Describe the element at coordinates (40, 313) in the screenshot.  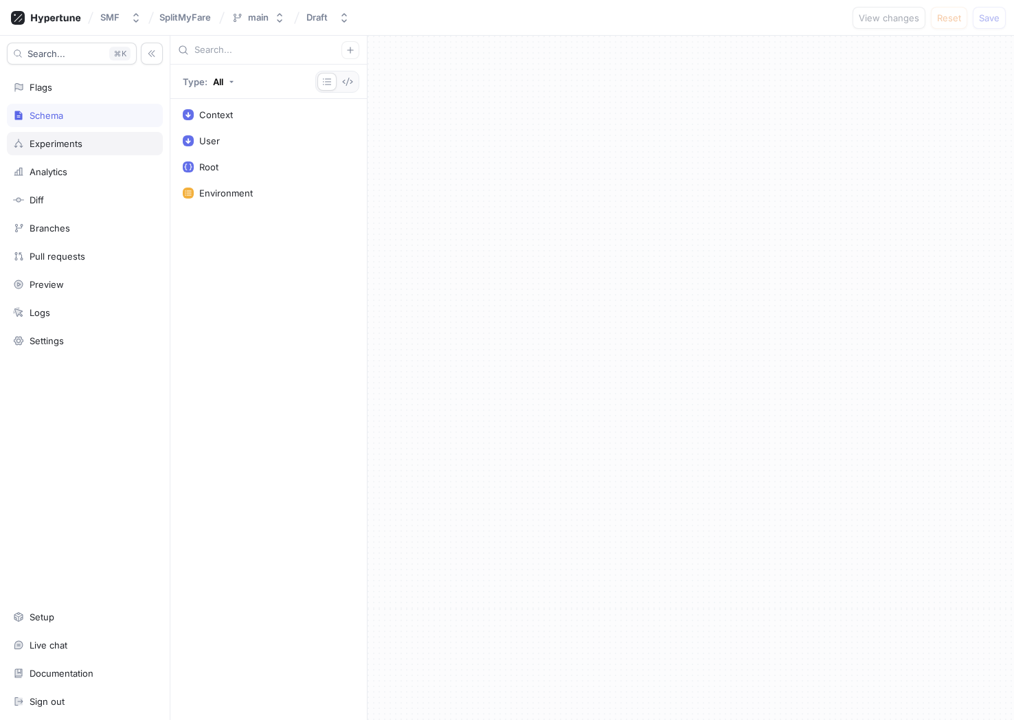
I see `div: Logs` at that location.